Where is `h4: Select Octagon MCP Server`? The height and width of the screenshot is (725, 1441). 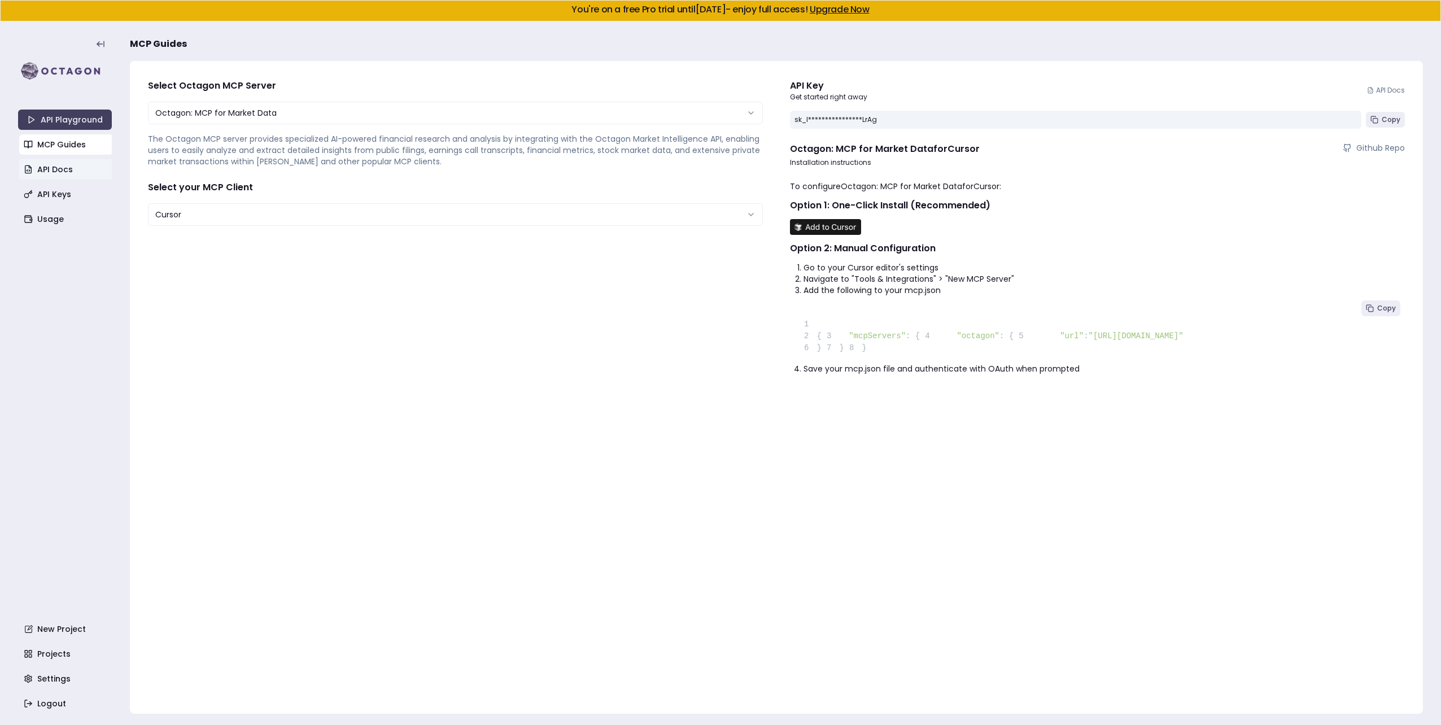 h4: Select Octagon MCP Server is located at coordinates (455, 86).